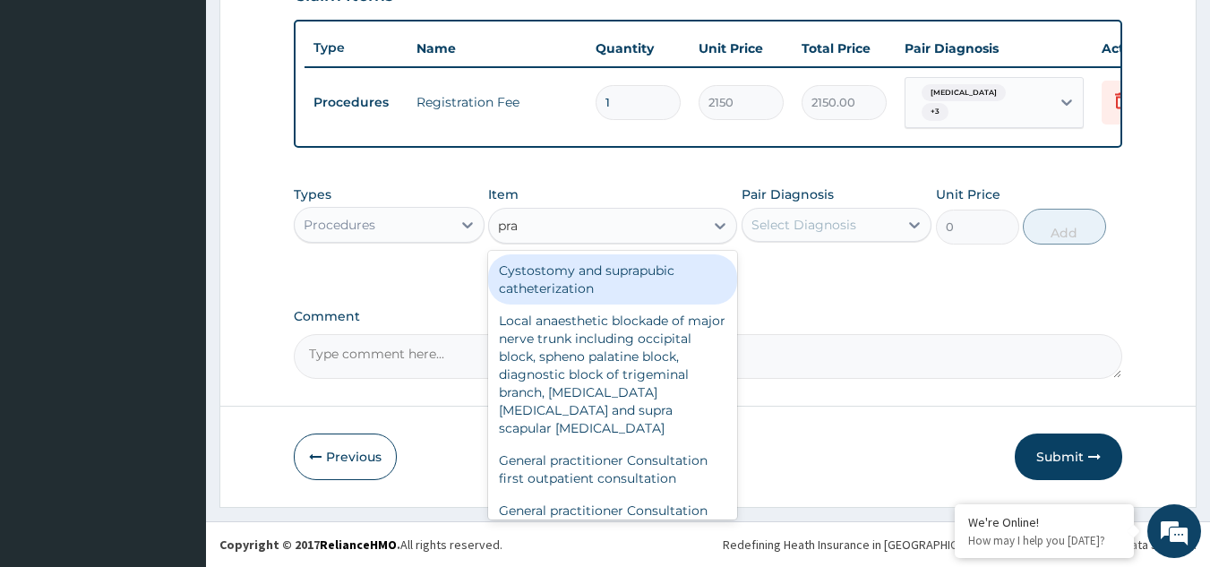  What do you see at coordinates (356, 47) in the screenshot?
I see `th: Type` at bounding box center [356, 47].